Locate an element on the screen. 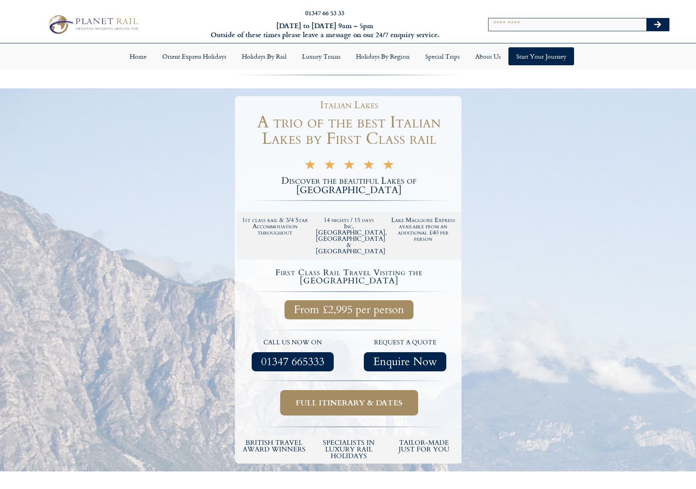 The height and width of the screenshot is (489, 696). a: Full itinerary & dates is located at coordinates (349, 402).